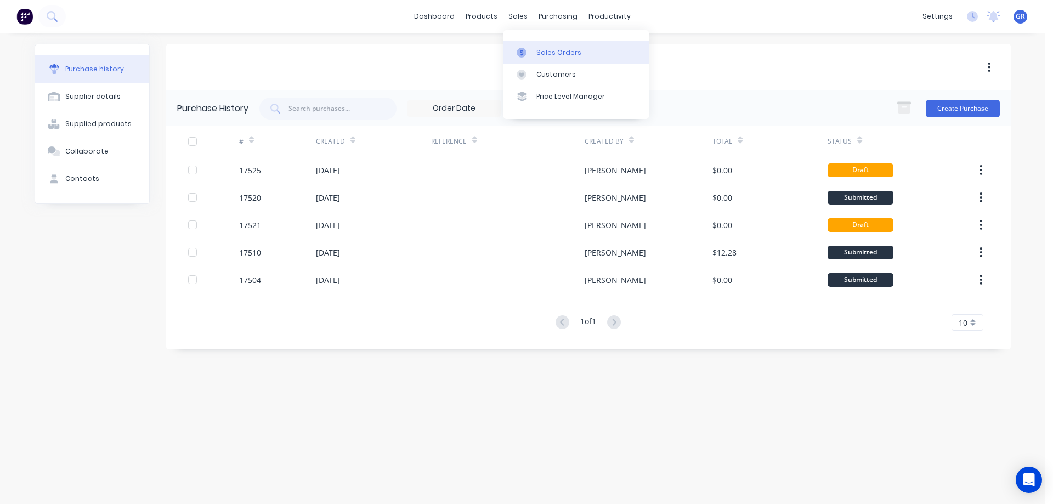 The height and width of the screenshot is (504, 1053). Describe the element at coordinates (250, 252) in the screenshot. I see `div: 17510` at that location.